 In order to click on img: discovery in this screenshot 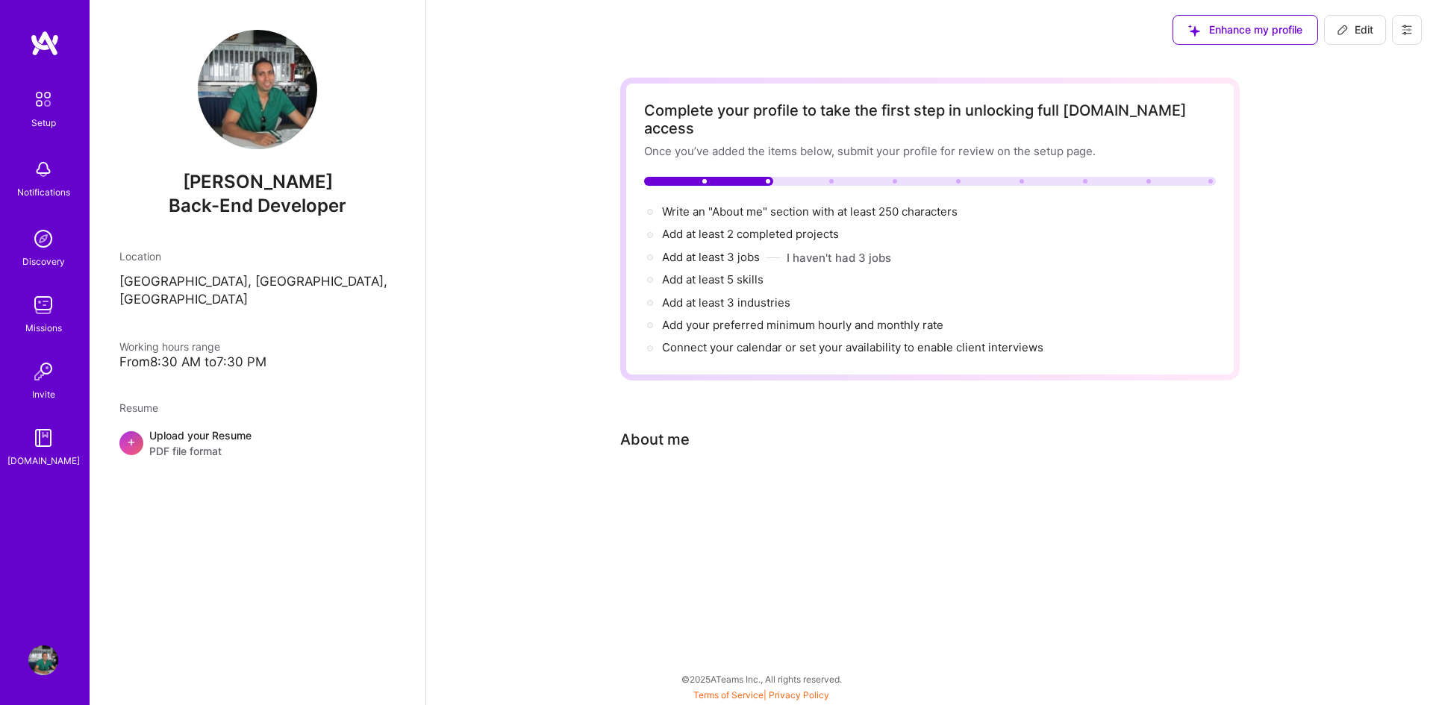, I will do `click(43, 239)`.